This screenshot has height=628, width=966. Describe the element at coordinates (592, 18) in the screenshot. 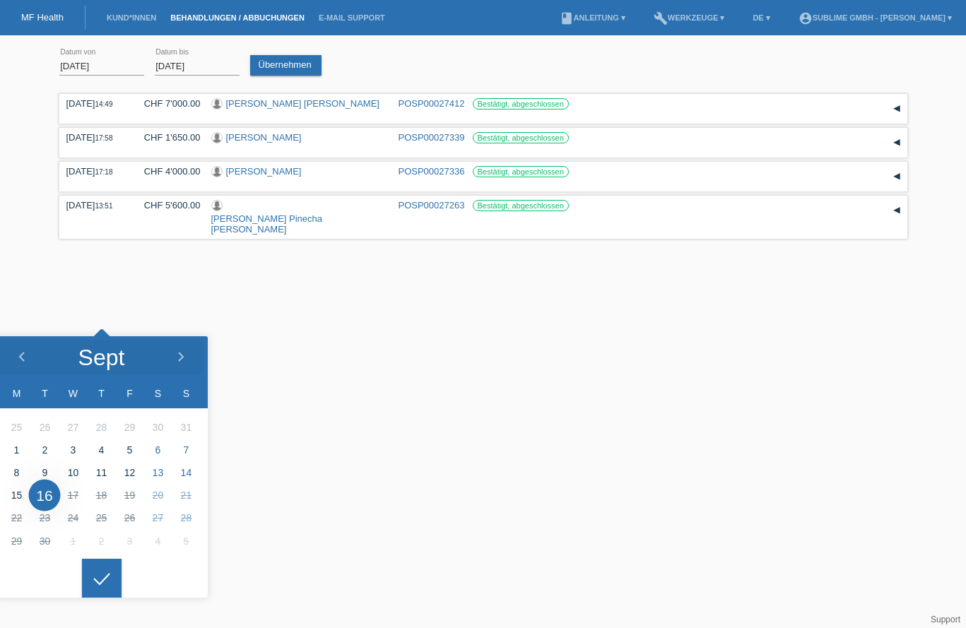

I see `a: bookAnleitung ▾` at that location.